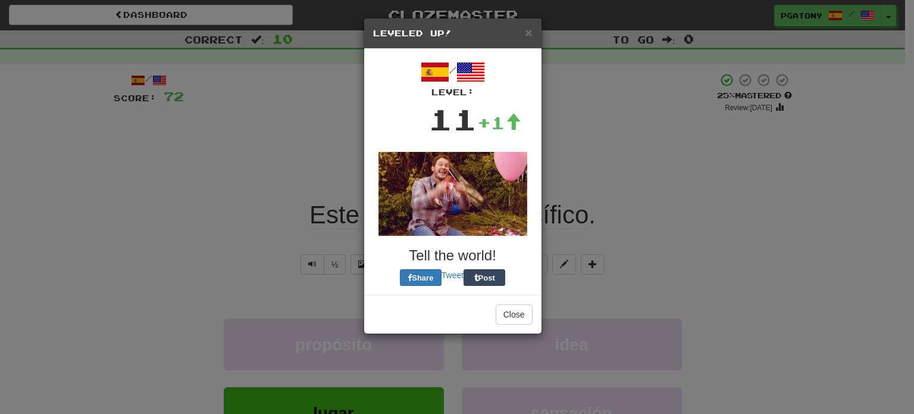 The height and width of the screenshot is (414, 914). I want to click on div: 11, so click(453, 119).